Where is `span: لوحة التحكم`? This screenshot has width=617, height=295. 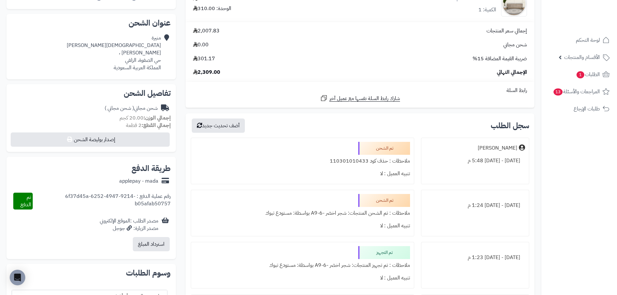
span: لوحة التحكم is located at coordinates (588, 40).